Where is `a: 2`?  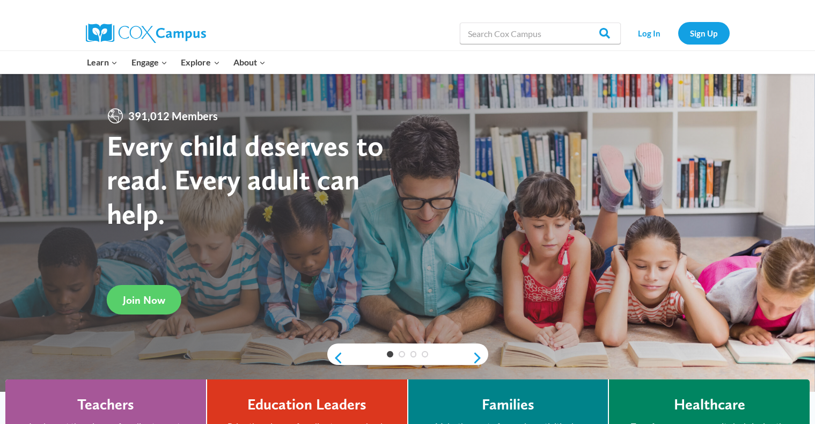 a: 2 is located at coordinates (402, 354).